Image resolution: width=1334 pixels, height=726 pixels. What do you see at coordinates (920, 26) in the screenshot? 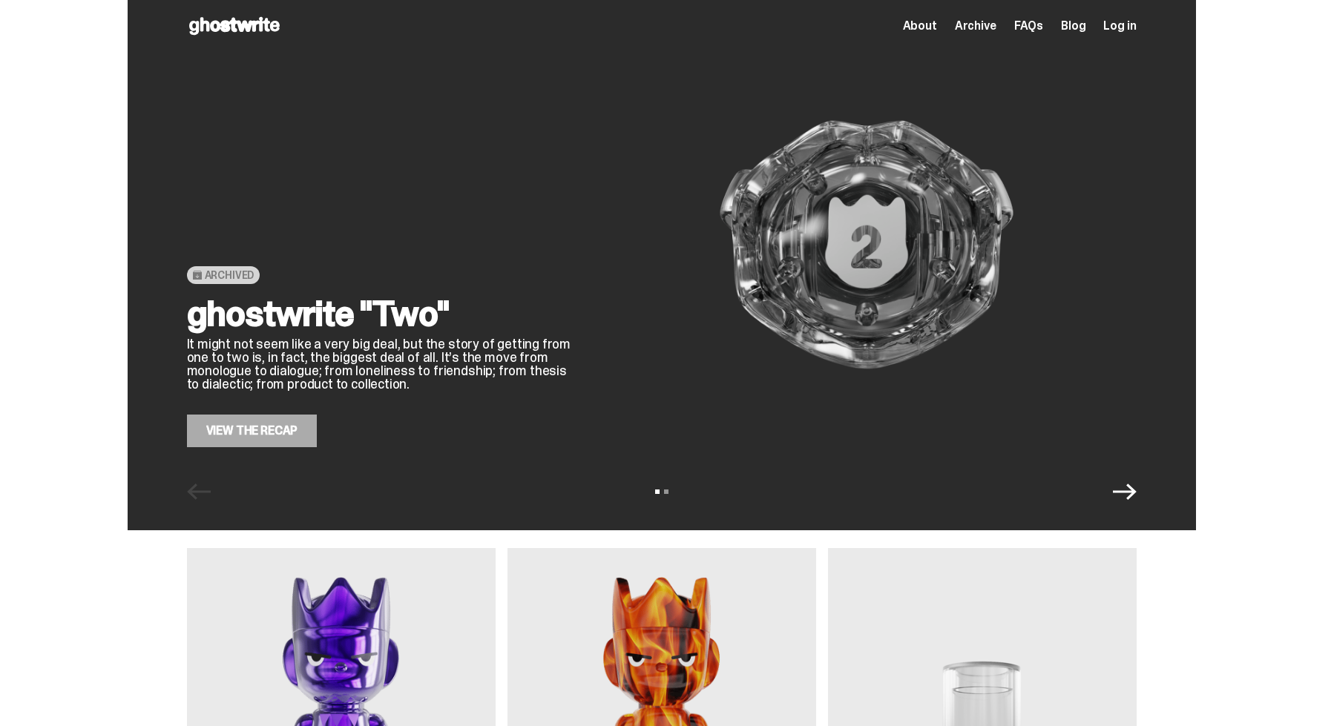
I see `span: About` at bounding box center [920, 26].